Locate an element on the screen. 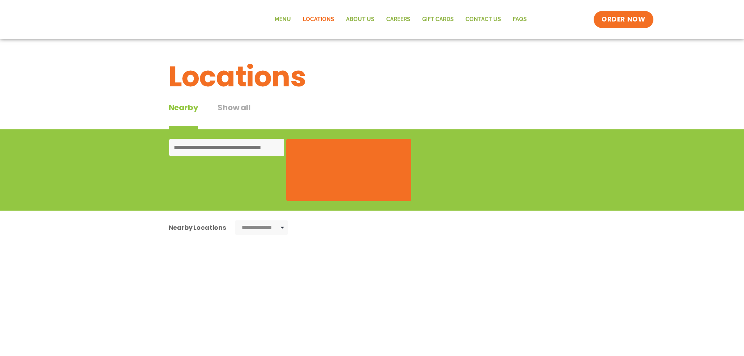 The width and height of the screenshot is (744, 356). a: Contact Us is located at coordinates (483, 20).